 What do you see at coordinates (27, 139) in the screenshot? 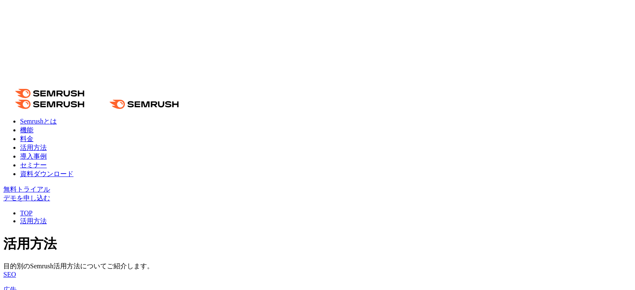
I see `a: 料金` at bounding box center [27, 139].